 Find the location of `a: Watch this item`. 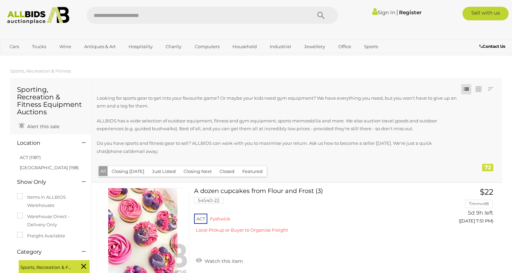

a: Watch this item is located at coordinates (219, 260).